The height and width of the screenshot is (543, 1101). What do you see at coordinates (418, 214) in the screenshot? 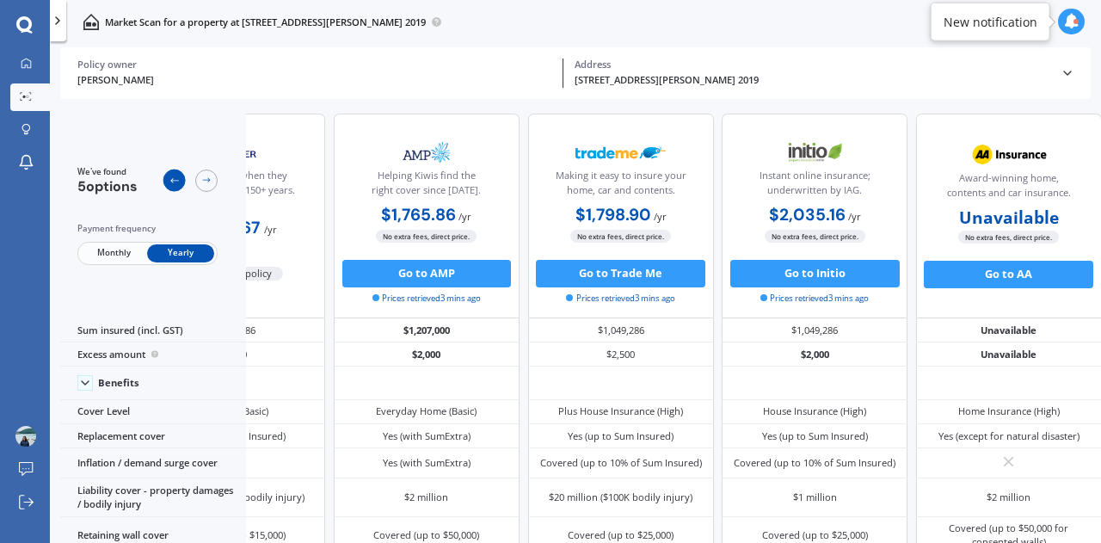
I see `b: $1,765.86` at bounding box center [418, 214].